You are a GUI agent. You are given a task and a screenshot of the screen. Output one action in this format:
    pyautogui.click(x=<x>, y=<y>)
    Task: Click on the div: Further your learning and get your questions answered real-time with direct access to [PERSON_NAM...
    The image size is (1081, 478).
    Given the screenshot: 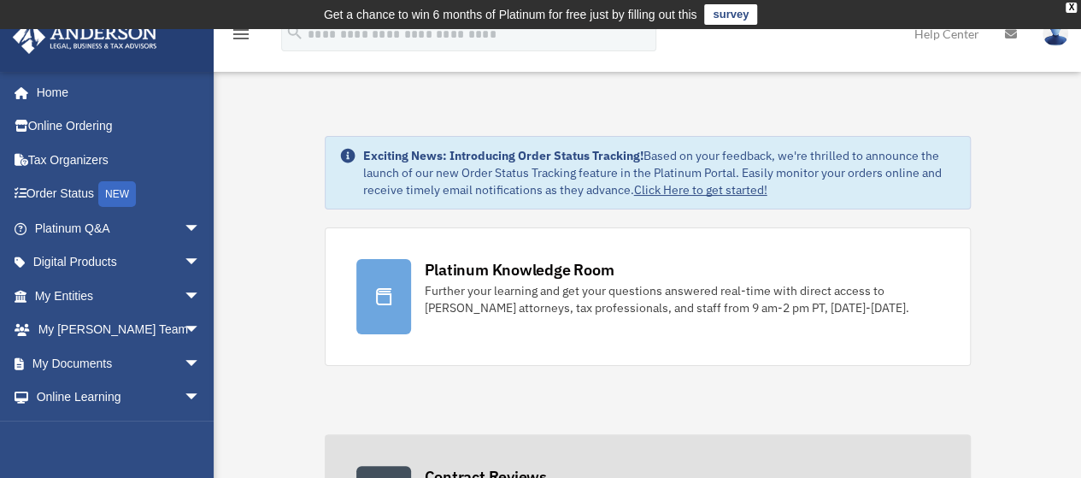 What is the action you would take?
    pyautogui.click(x=682, y=299)
    